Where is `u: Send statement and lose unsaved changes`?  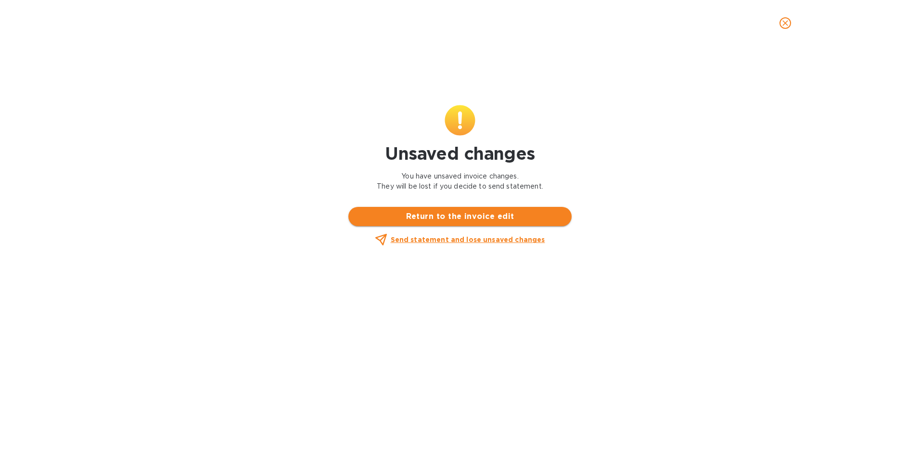 u: Send statement and lose unsaved changes is located at coordinates (468, 240).